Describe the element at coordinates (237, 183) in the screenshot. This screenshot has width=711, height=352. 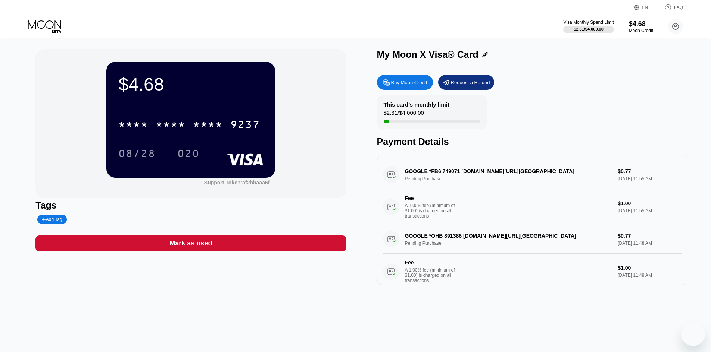
I see `div: Support Token:af2bbaaa6f` at that location.